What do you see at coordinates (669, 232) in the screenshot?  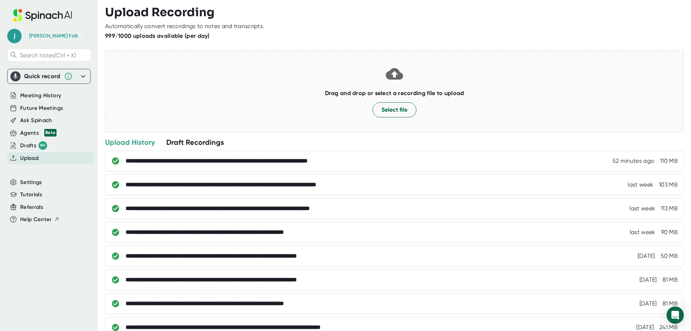 I see `div: 90 MB` at bounding box center [669, 232].